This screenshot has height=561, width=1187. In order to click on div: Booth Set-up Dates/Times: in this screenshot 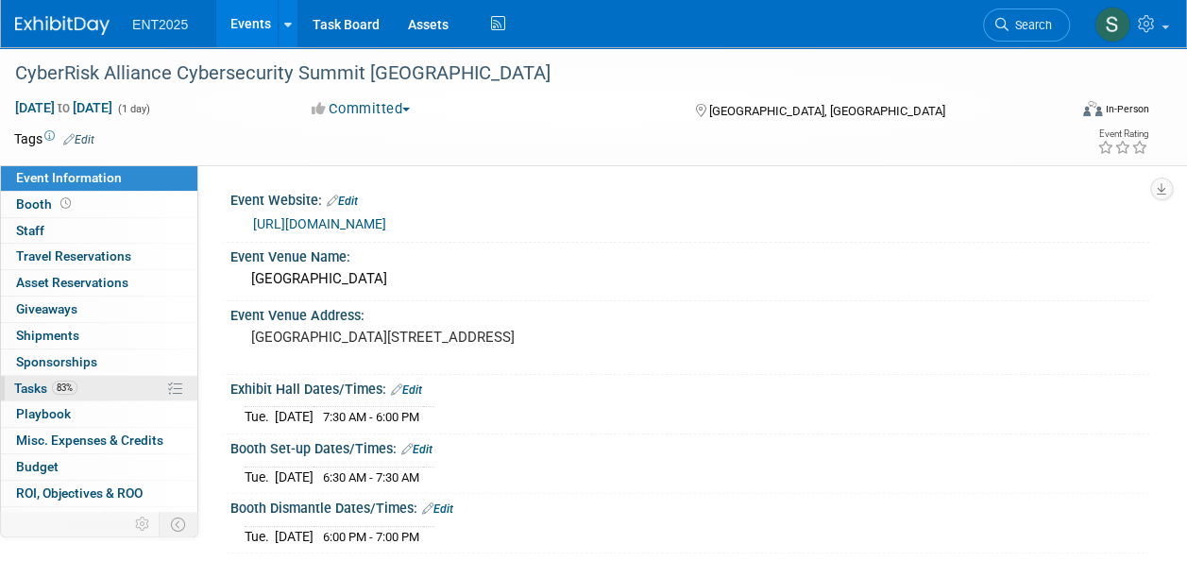, I will do `click(689, 447)`.